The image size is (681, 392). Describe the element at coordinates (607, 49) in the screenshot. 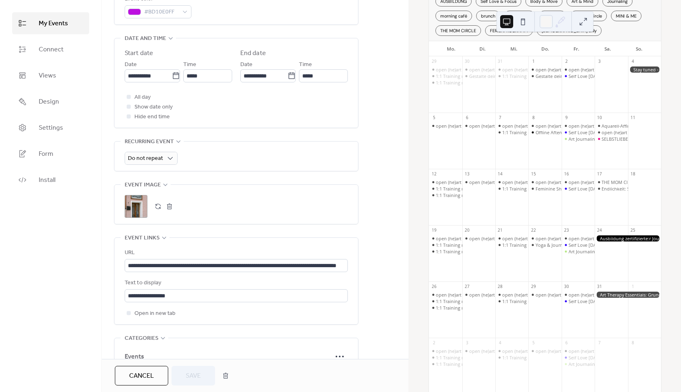

I see `div: Sa.` at that location.